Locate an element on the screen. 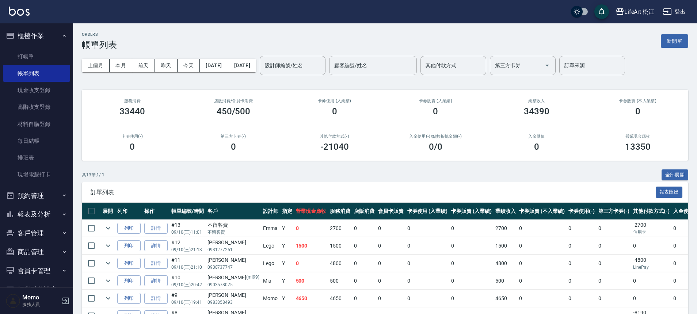  th: 卡券販賣 (入業績) is located at coordinates (471, 211).